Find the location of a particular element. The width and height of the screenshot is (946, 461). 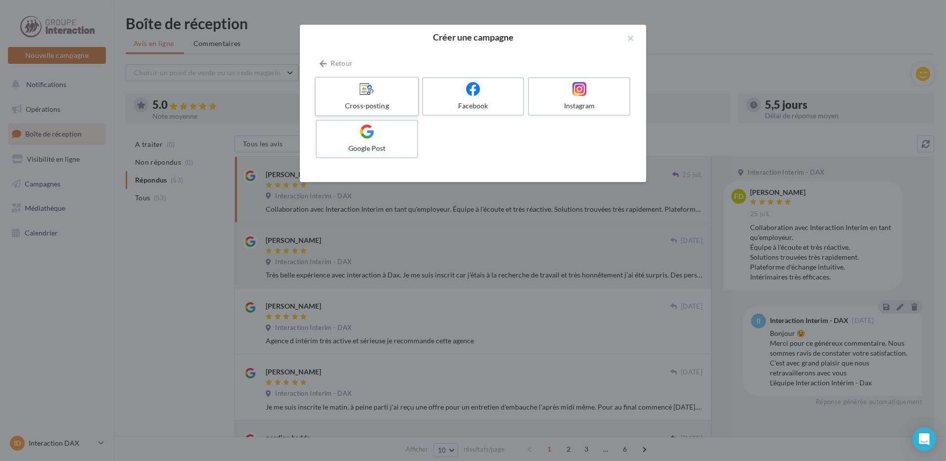

div: Instagram is located at coordinates (579, 106).